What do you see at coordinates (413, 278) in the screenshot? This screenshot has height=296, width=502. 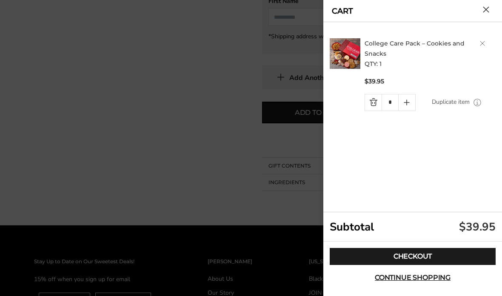 I see `span: Continue shopping` at bounding box center [413, 278].